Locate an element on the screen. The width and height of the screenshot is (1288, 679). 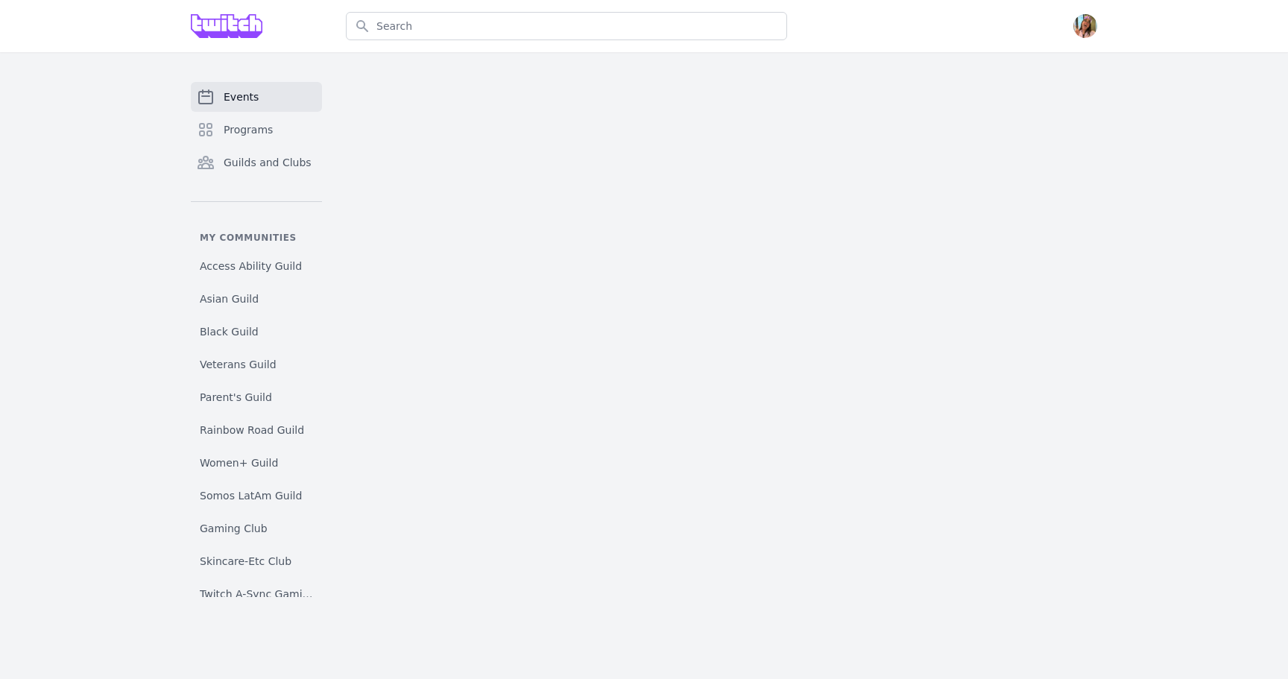
a: Women+ Guild is located at coordinates (256, 463).